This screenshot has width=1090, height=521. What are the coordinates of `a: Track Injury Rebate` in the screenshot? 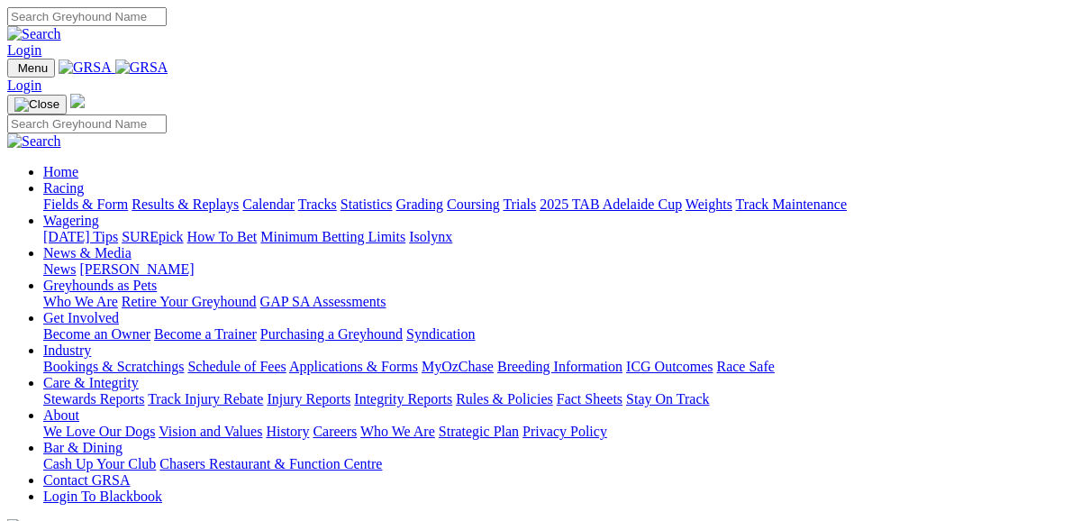 It's located at (205, 398).